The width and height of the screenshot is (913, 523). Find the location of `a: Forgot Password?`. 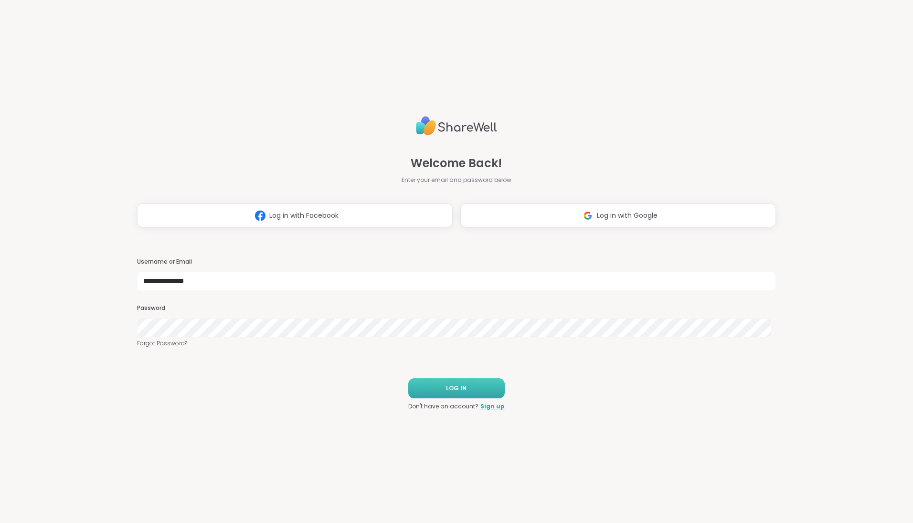

a: Forgot Password? is located at coordinates (457, 343).